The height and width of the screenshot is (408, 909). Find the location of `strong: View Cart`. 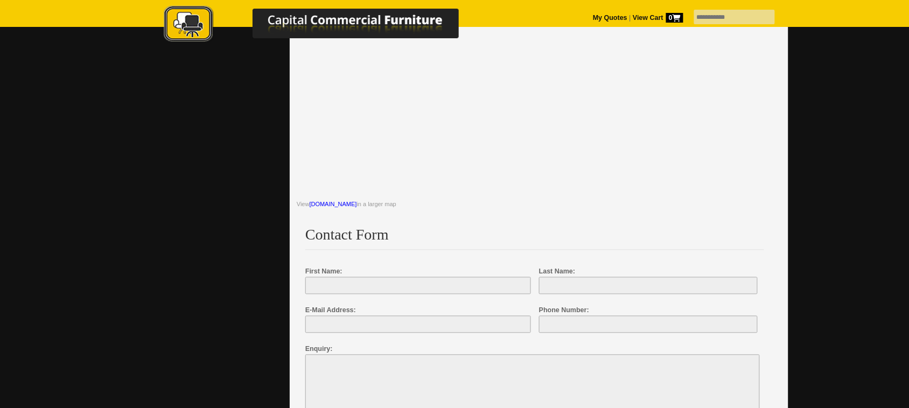

strong: View Cart is located at coordinates (658, 18).